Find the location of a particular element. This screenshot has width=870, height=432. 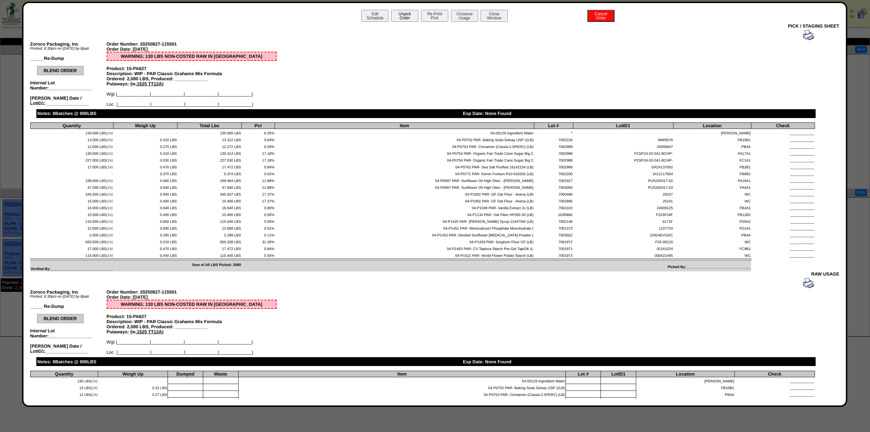

td: 7000496 is located at coordinates (553, 193).